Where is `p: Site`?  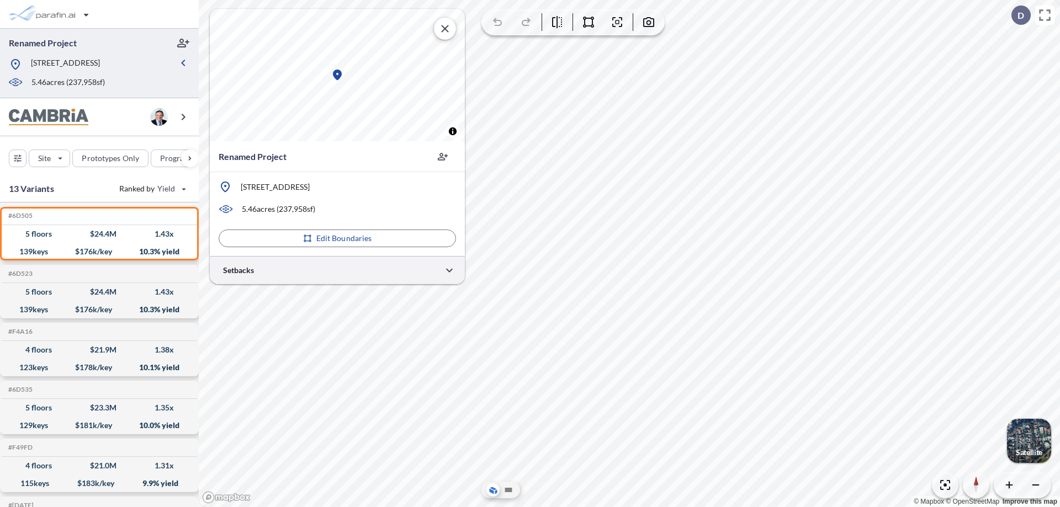 p: Site is located at coordinates (44, 158).